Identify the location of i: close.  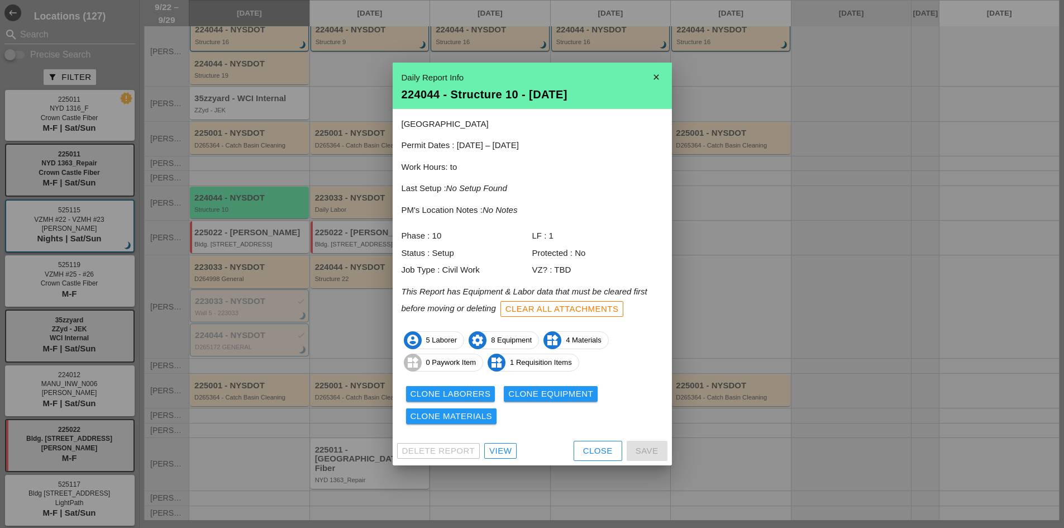
(656, 77).